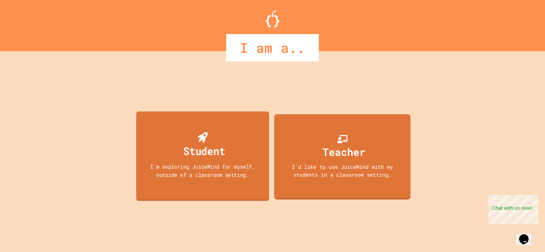 The image size is (545, 252). Describe the element at coordinates (344, 152) in the screenshot. I see `div: Teacher` at that location.